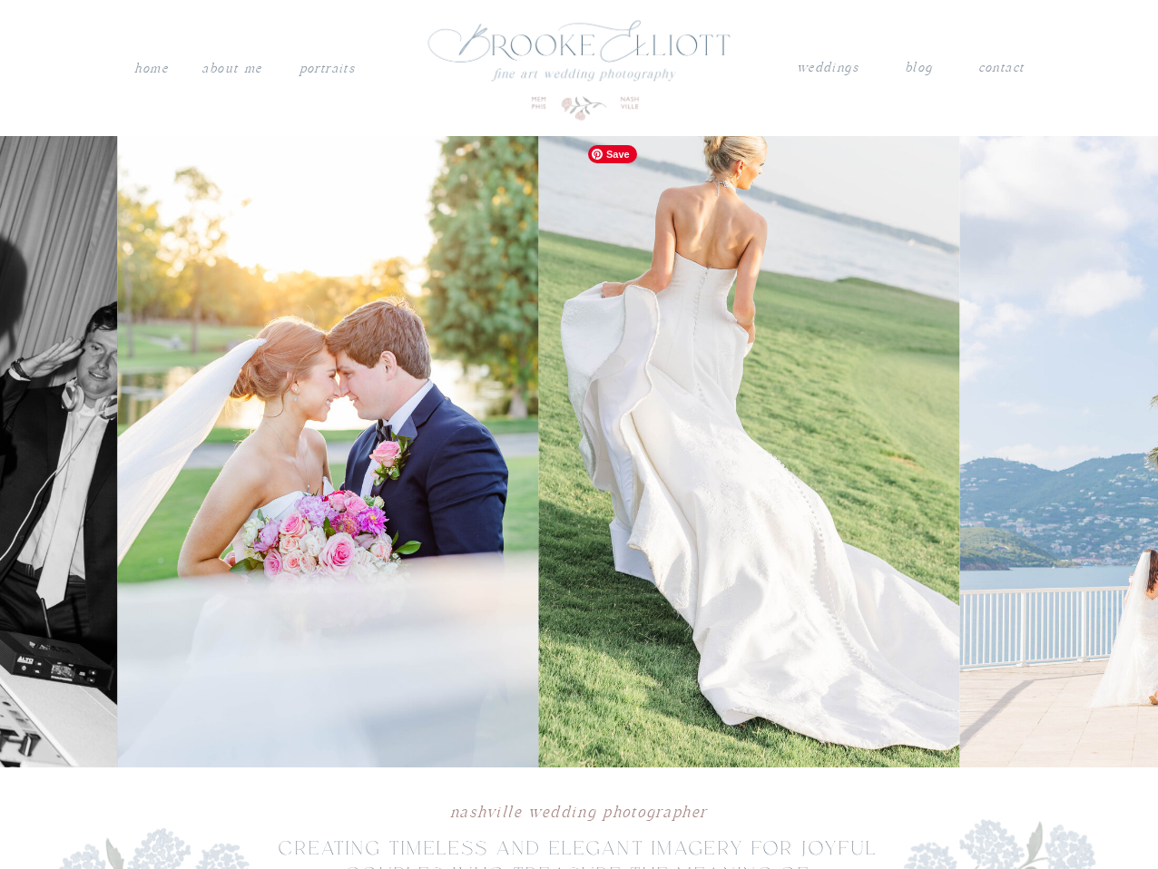  Describe the element at coordinates (151, 69) in the screenshot. I see `a: Home` at that location.